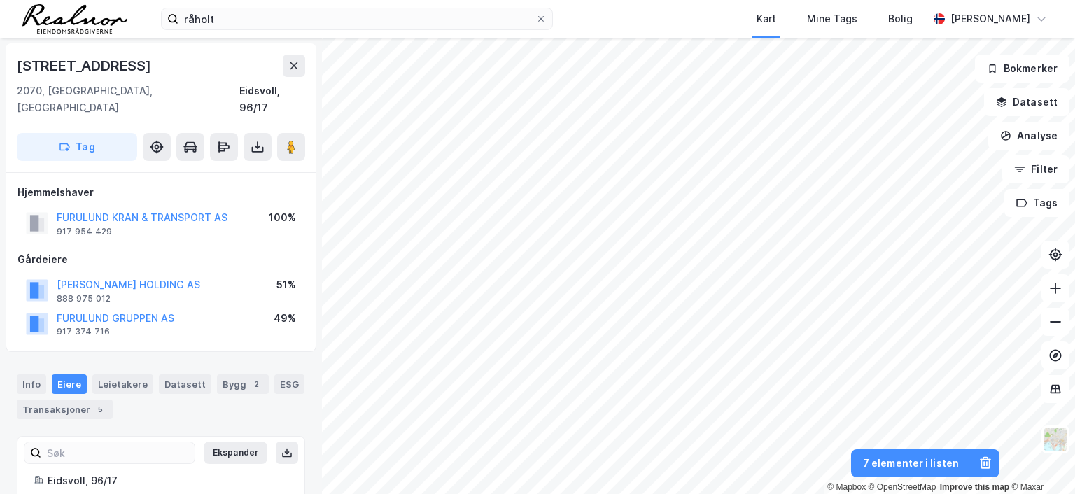 This screenshot has width=1075, height=494. I want to click on a: Improve this map, so click(974, 487).